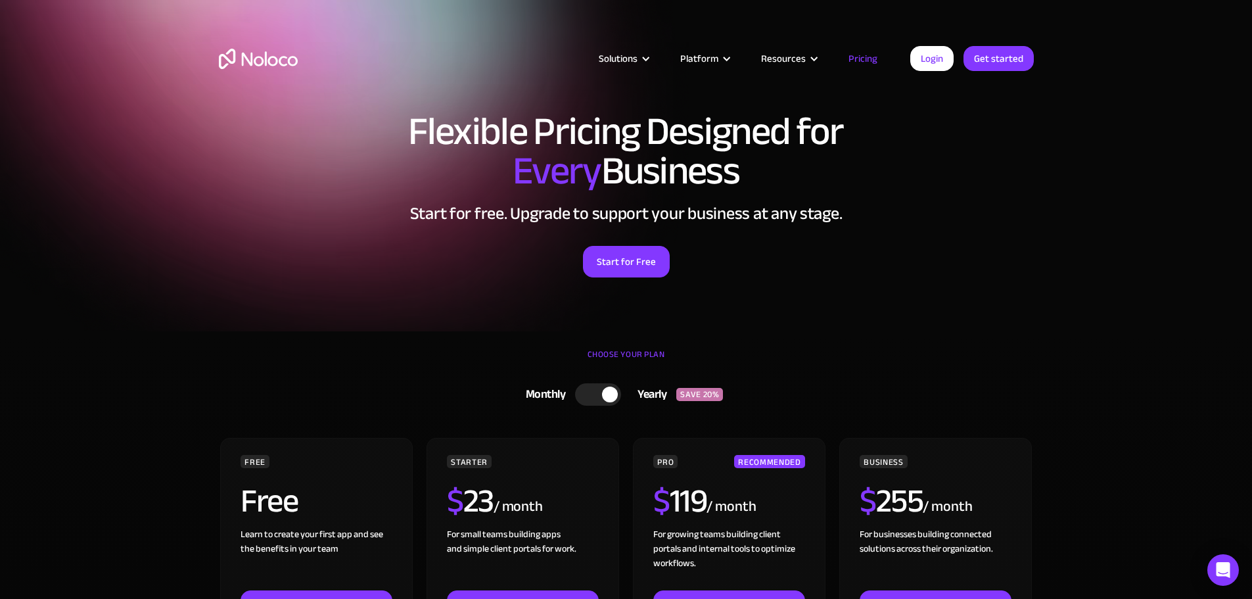 The image size is (1252, 599). I want to click on a: Login, so click(932, 58).